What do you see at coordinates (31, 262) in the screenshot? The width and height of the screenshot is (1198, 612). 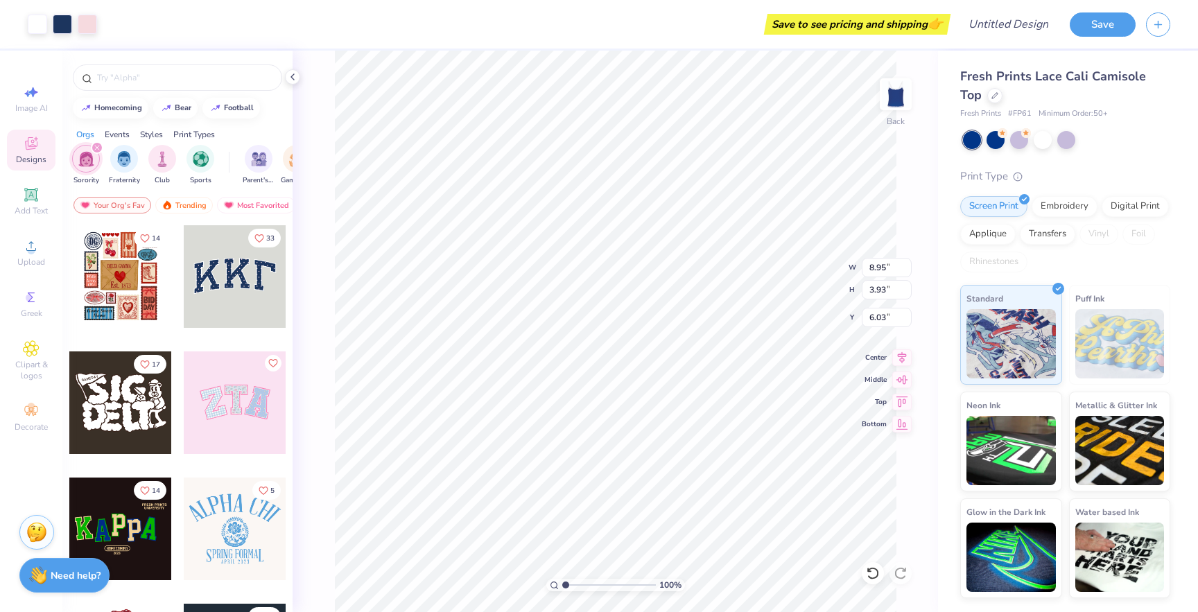 I see `span: Upload` at bounding box center [31, 262].